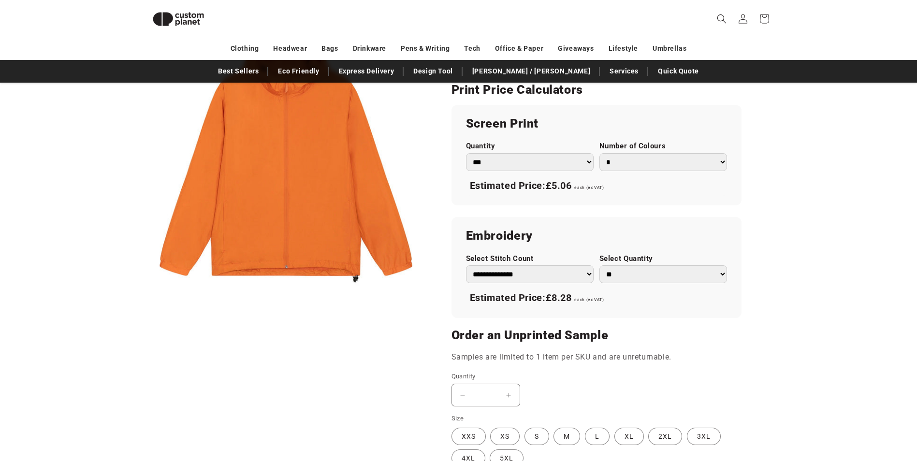 Image resolution: width=917 pixels, height=461 pixels. What do you see at coordinates (178, 19) in the screenshot?
I see `img: Custom Planet` at bounding box center [178, 19].